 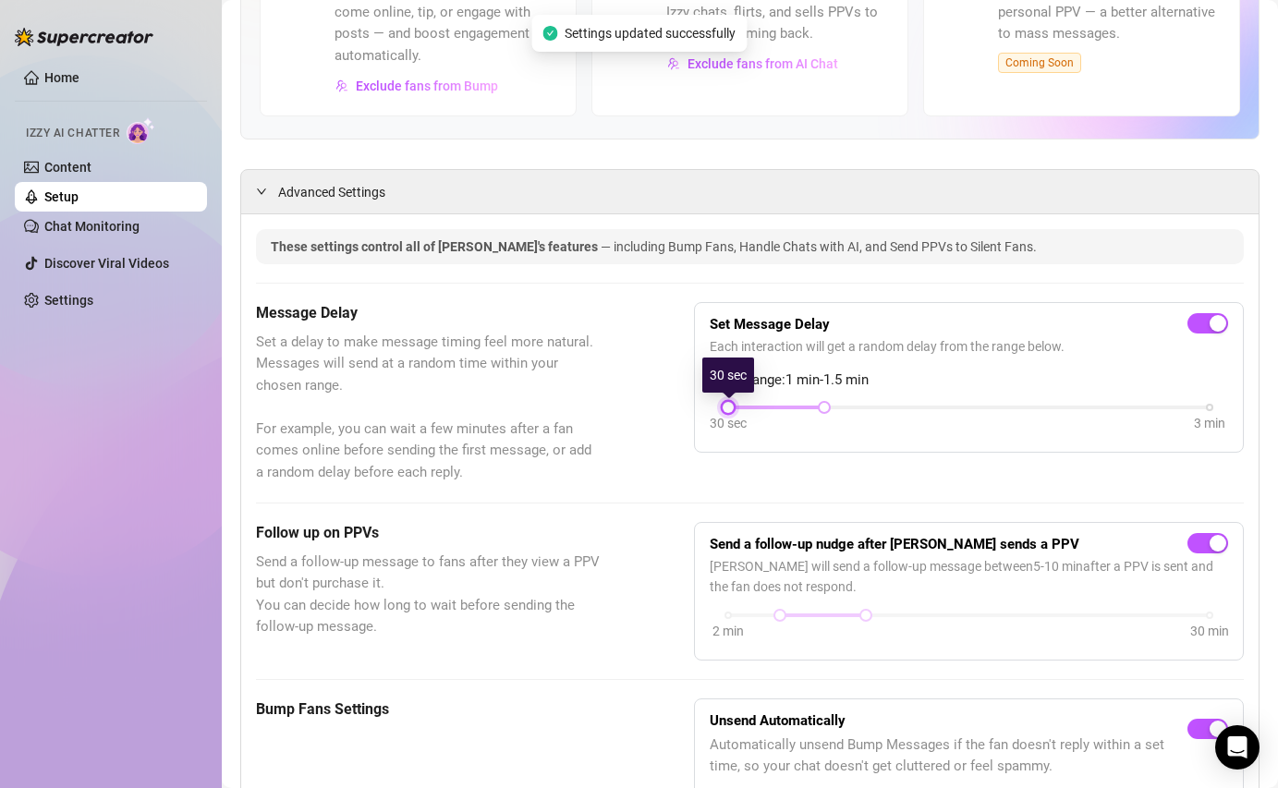 I want to click on span: Exclude fans from AI Chat, so click(x=762, y=64).